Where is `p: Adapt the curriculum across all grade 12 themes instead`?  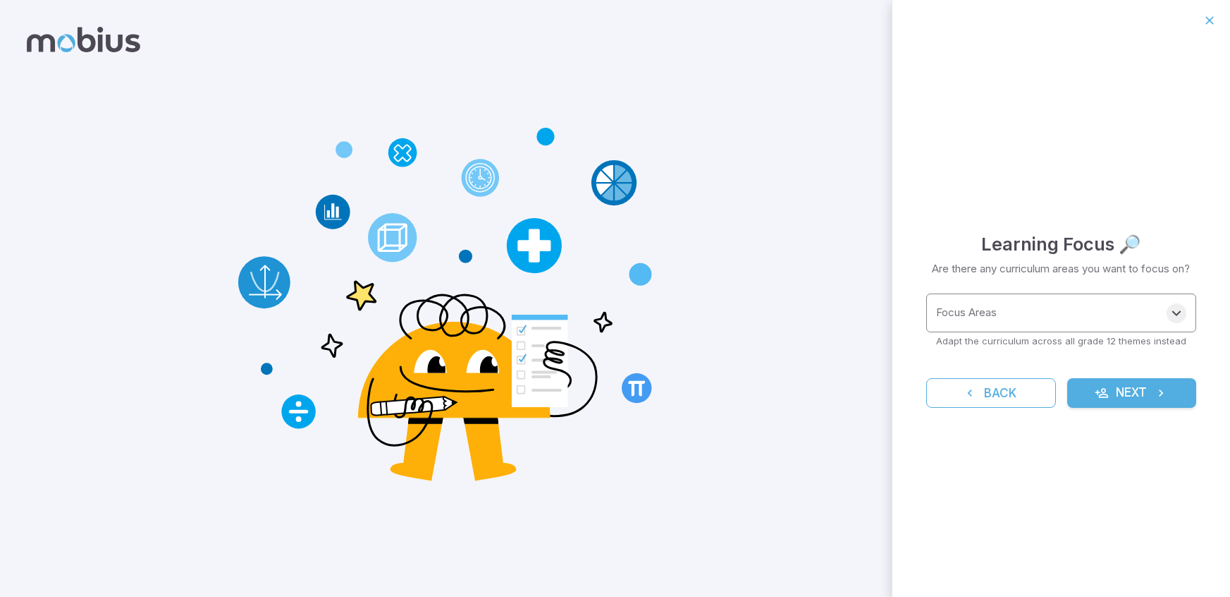 p: Adapt the curriculum across all grade 12 themes instead is located at coordinates (1061, 341).